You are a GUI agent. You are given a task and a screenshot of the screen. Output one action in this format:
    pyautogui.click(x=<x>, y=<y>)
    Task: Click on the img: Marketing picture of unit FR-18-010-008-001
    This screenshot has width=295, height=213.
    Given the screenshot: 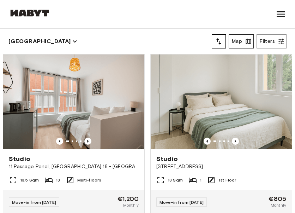 What is the action you would take?
    pyautogui.click(x=221, y=101)
    